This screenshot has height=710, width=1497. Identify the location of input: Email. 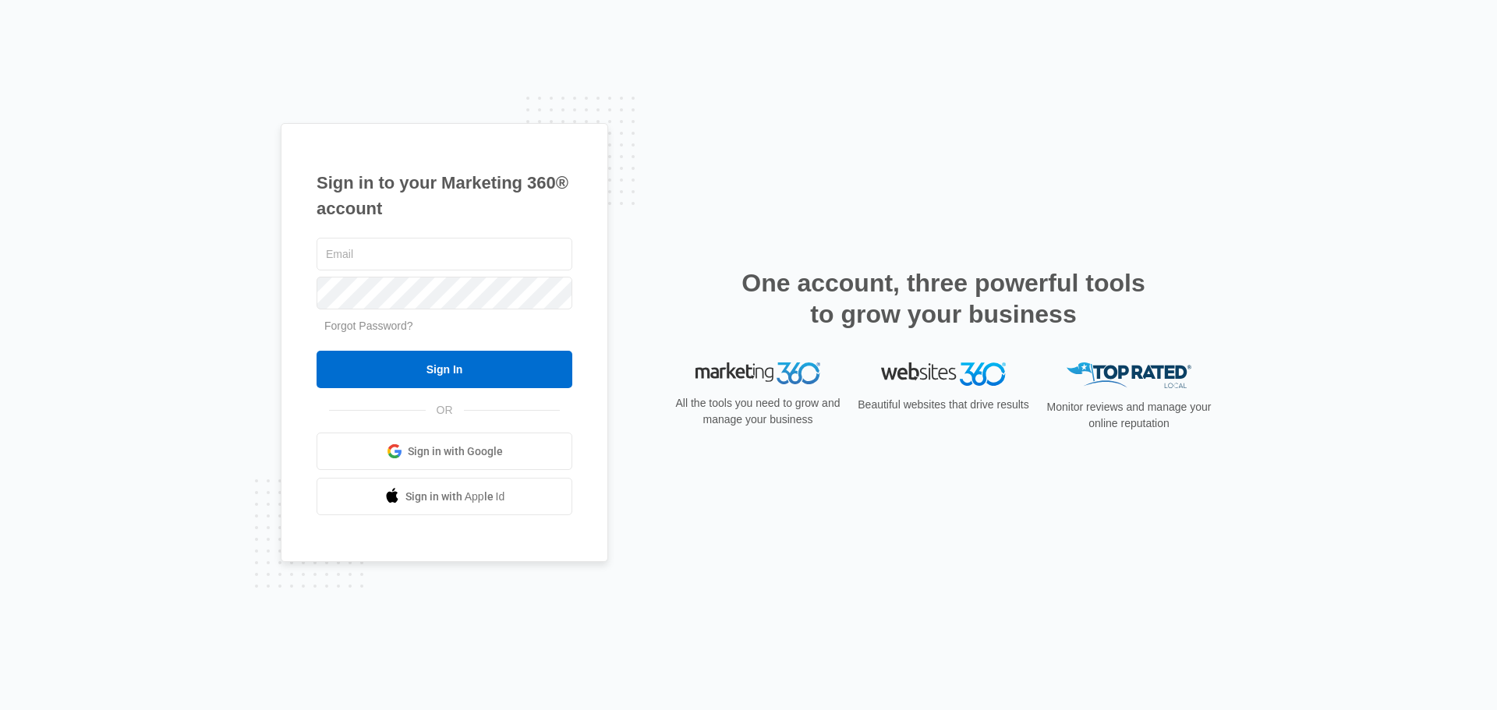
(444, 254).